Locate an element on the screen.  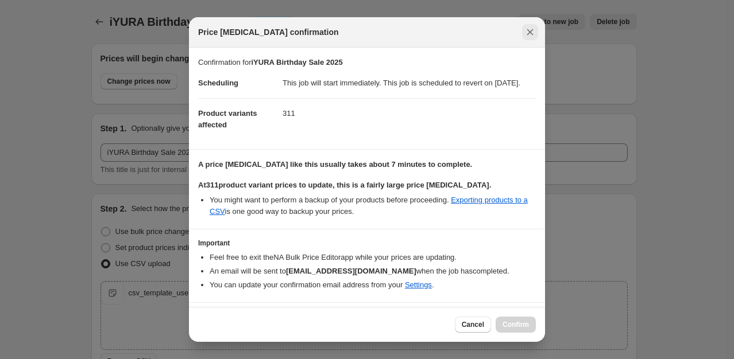
li: An email will be sent to when the job has completed . is located at coordinates (373, 272).